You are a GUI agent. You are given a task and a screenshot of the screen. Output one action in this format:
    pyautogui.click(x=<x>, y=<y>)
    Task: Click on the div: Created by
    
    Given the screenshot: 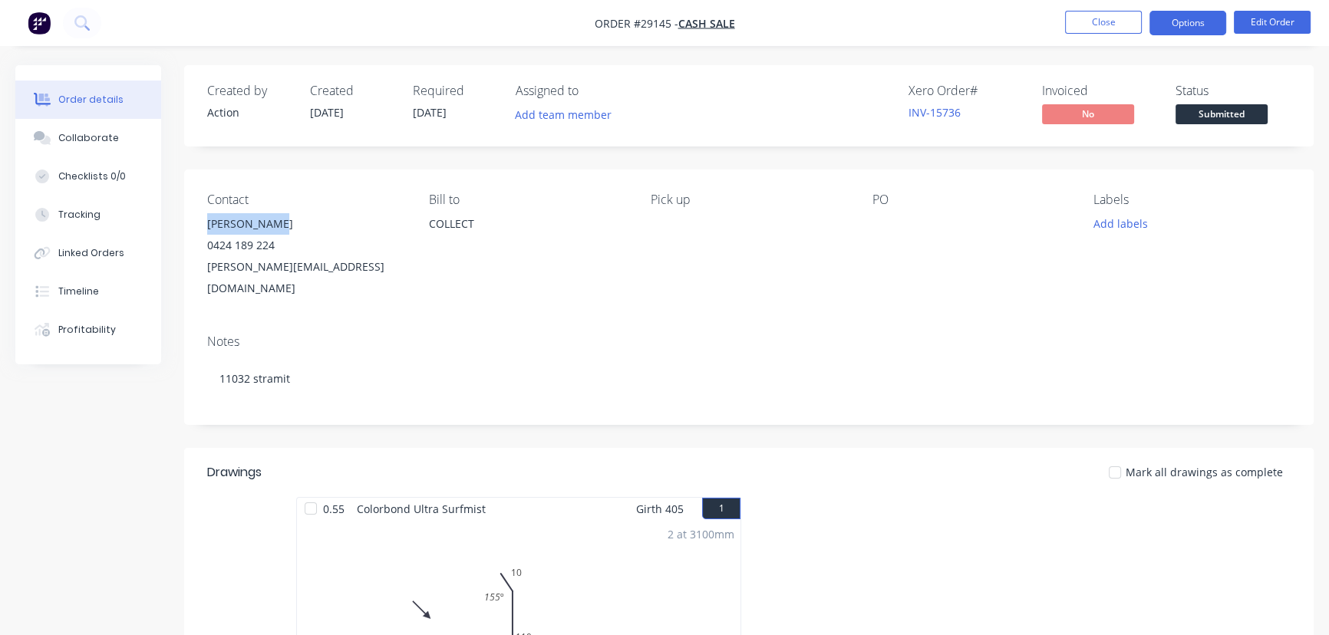 What is the action you would take?
    pyautogui.click(x=249, y=91)
    